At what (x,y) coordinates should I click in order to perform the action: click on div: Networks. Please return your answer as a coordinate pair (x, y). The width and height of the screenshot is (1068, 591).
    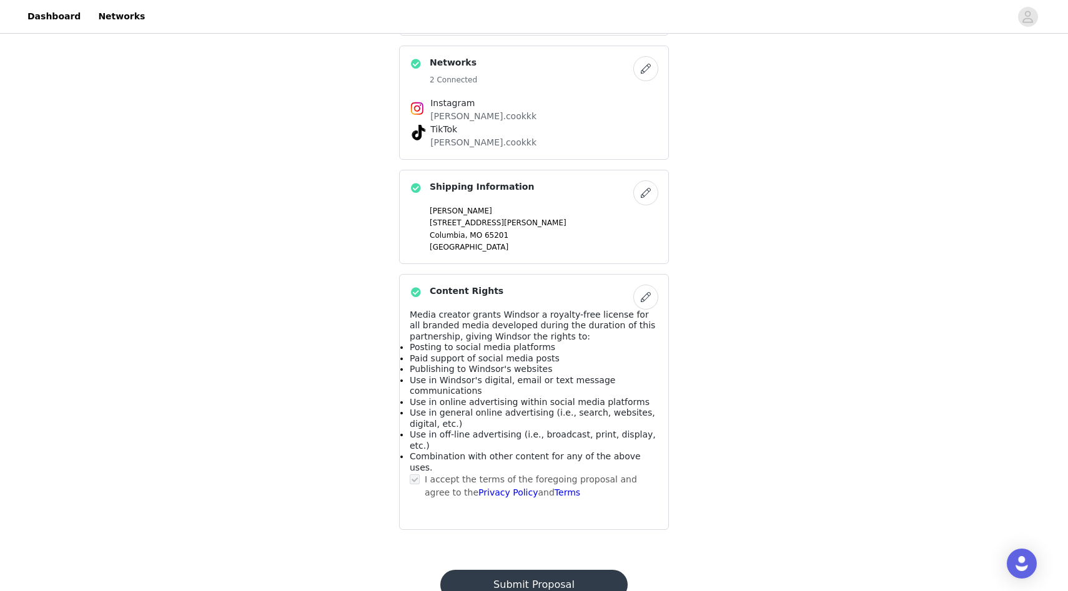
    Looking at the image, I should click on (534, 102).